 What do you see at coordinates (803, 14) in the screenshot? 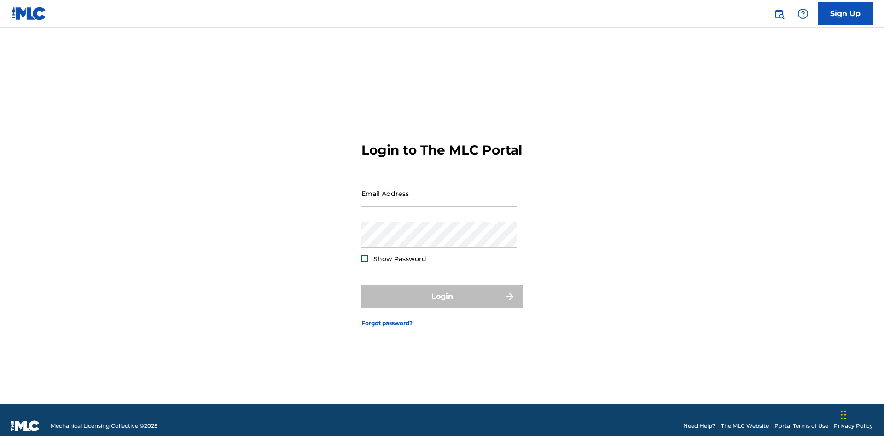
I see `img: help` at bounding box center [803, 14].